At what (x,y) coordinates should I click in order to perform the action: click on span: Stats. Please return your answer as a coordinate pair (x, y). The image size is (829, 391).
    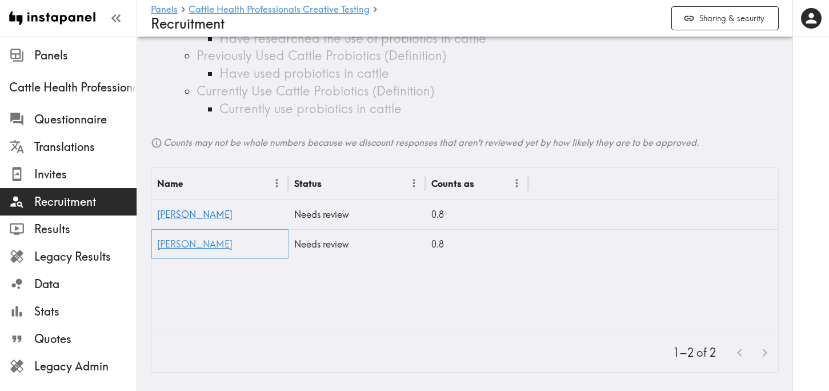
    Looking at the image, I should click on (85, 311).